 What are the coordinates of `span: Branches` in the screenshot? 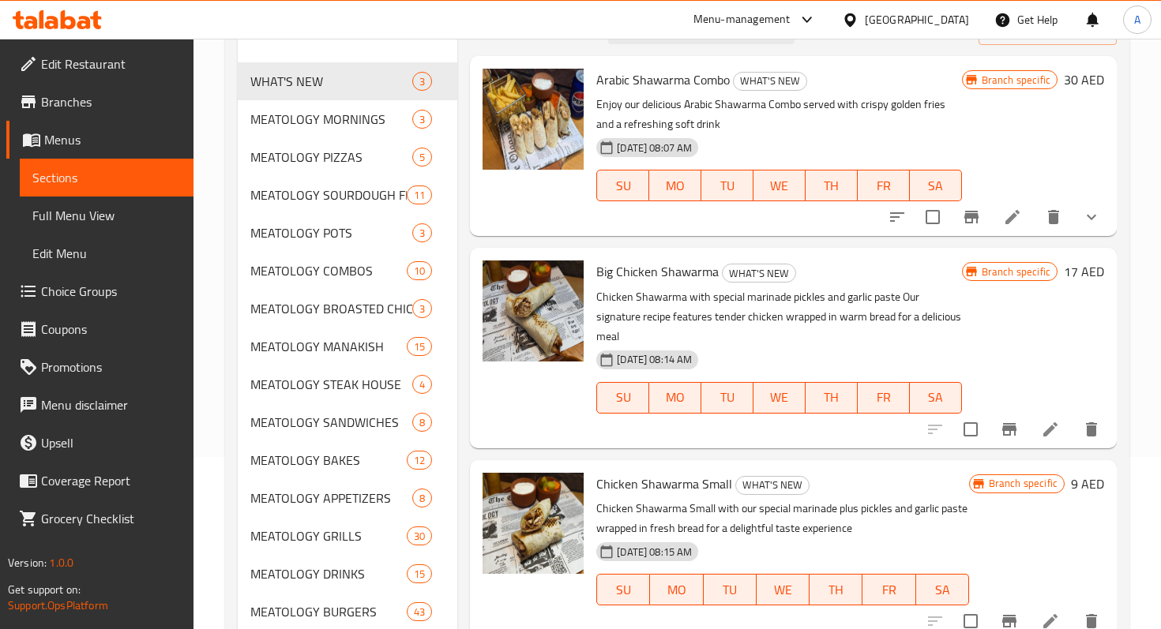 It's located at (111, 102).